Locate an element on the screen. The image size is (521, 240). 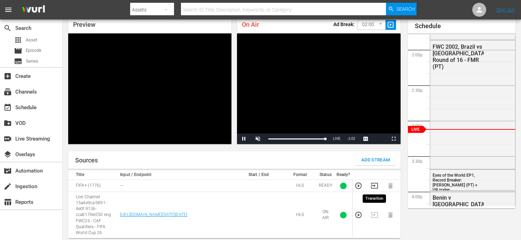
span: Preview is located at coordinates (84, 24).